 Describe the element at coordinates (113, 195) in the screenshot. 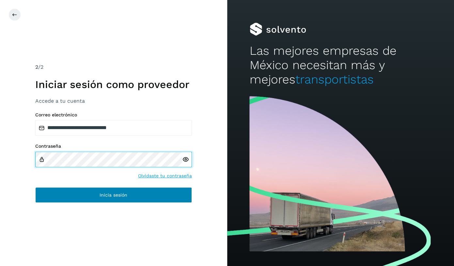

I see `span: Inicia sesión` at that location.